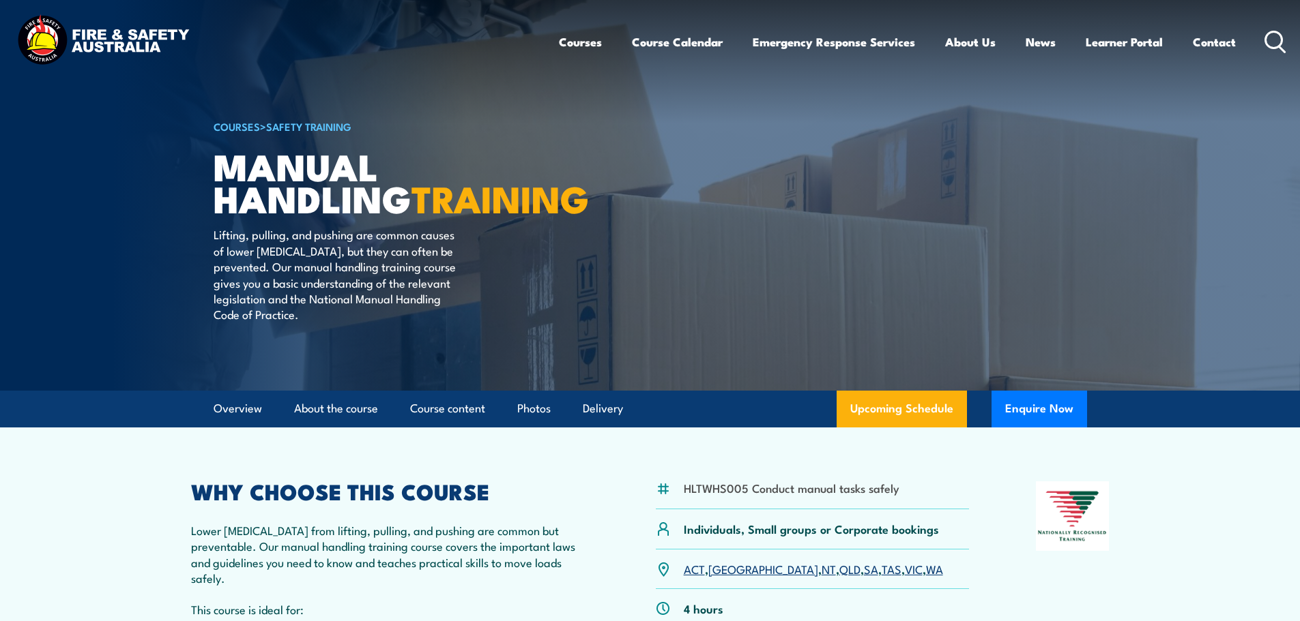  What do you see at coordinates (870, 569) in the screenshot?
I see `a: SA` at bounding box center [870, 569].